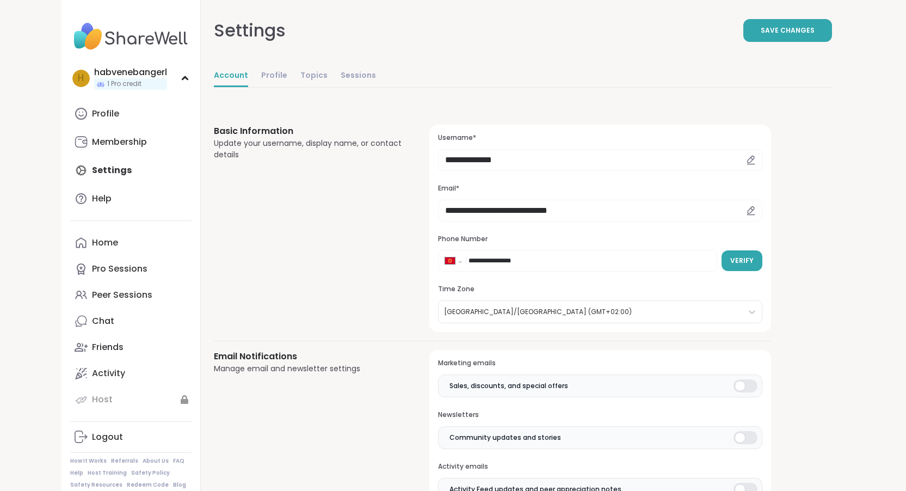 The height and width of the screenshot is (491, 906). I want to click on h3: Phone Number, so click(600, 239).